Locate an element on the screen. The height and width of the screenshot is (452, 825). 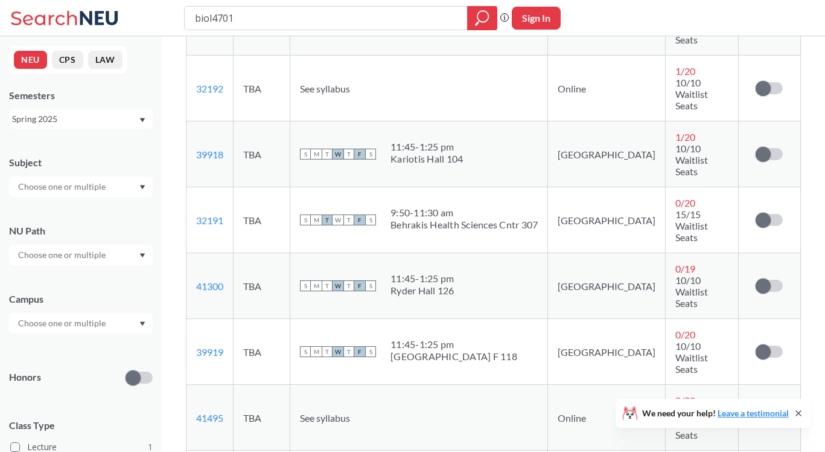
div: Behrakis Health Sciences Cntr 307 is located at coordinates (464, 225).